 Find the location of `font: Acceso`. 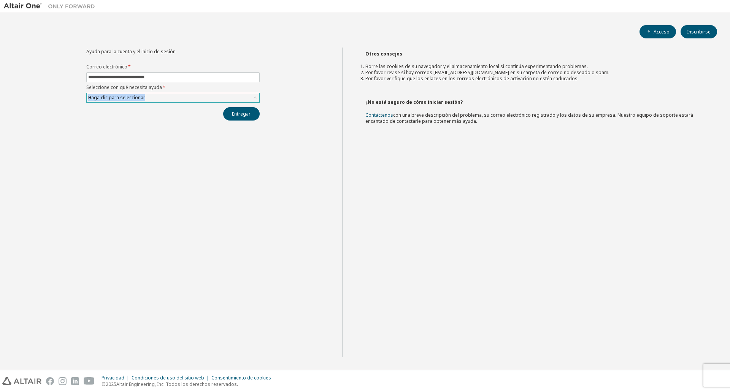

font: Acceso is located at coordinates (661, 32).